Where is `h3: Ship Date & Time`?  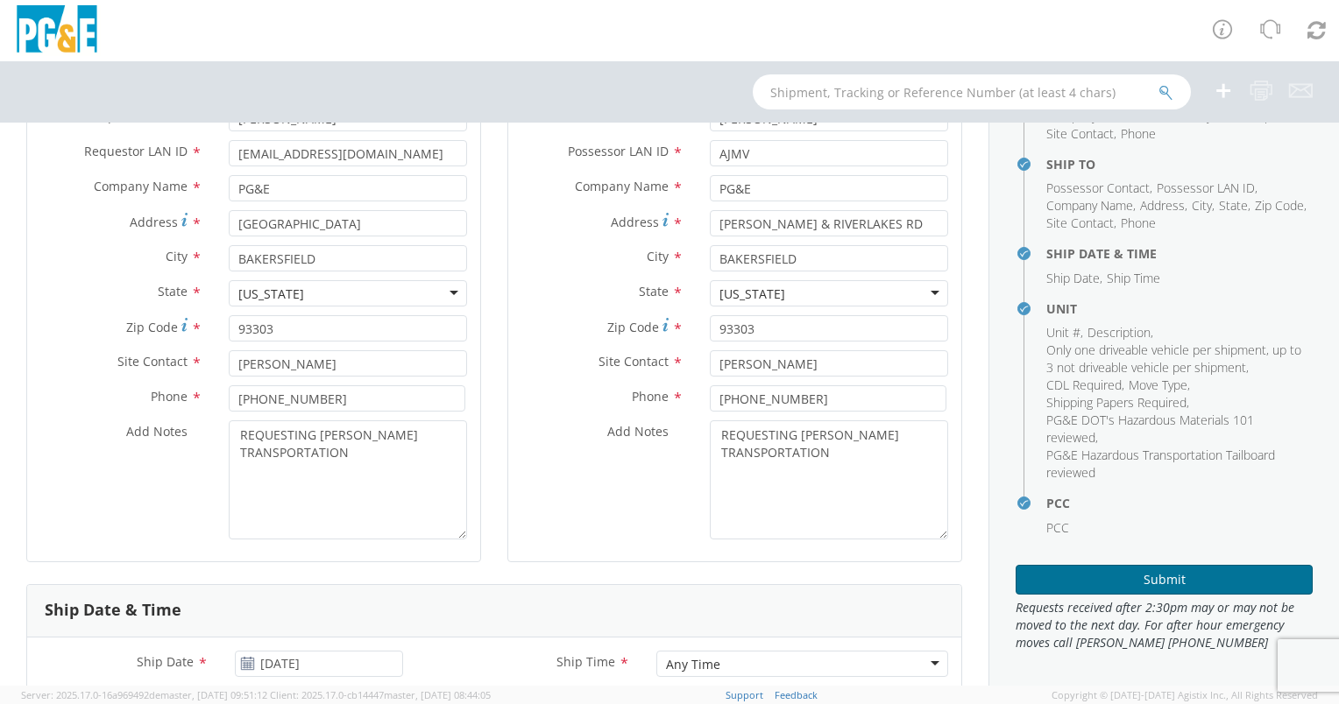
h3: Ship Date & Time is located at coordinates (113, 611).